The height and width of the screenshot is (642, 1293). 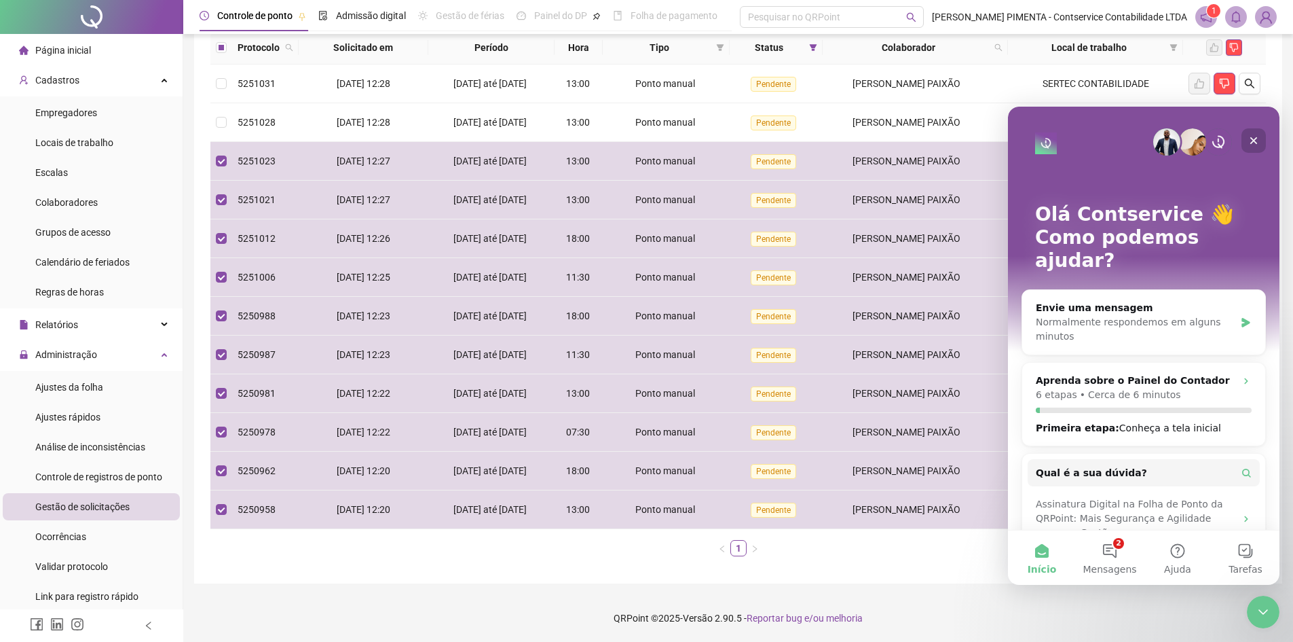 What do you see at coordinates (561, 16) in the screenshot?
I see `span: Painel do DP` at bounding box center [561, 16].